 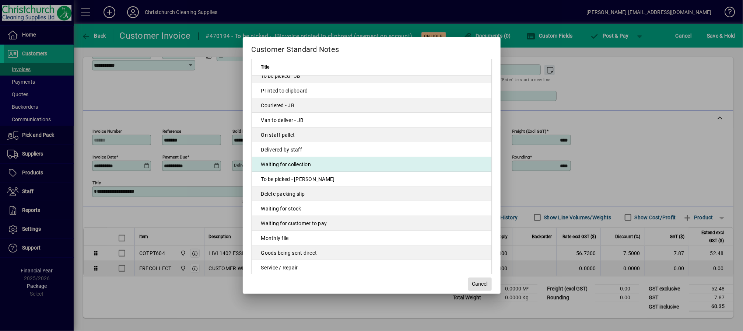 What do you see at coordinates (372, 223) in the screenshot?
I see `td: Waiting for customer to pay` at bounding box center [372, 223].